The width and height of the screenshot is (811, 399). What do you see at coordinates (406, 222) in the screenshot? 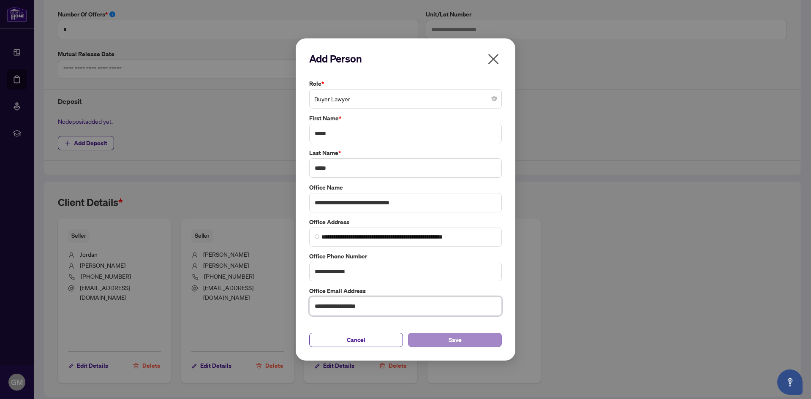
I see `label: Office Address` at bounding box center [406, 222].